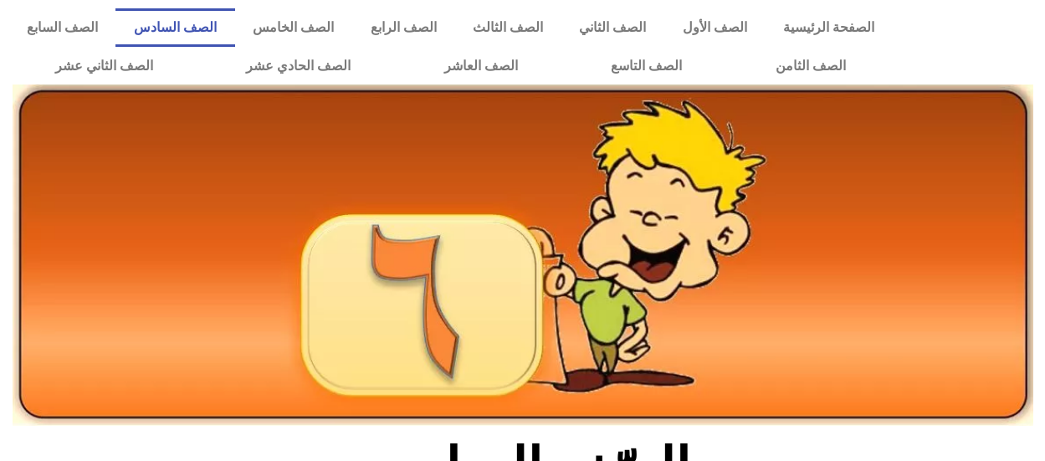 The height and width of the screenshot is (461, 1045). I want to click on a: الصف الثاني, so click(613, 28).